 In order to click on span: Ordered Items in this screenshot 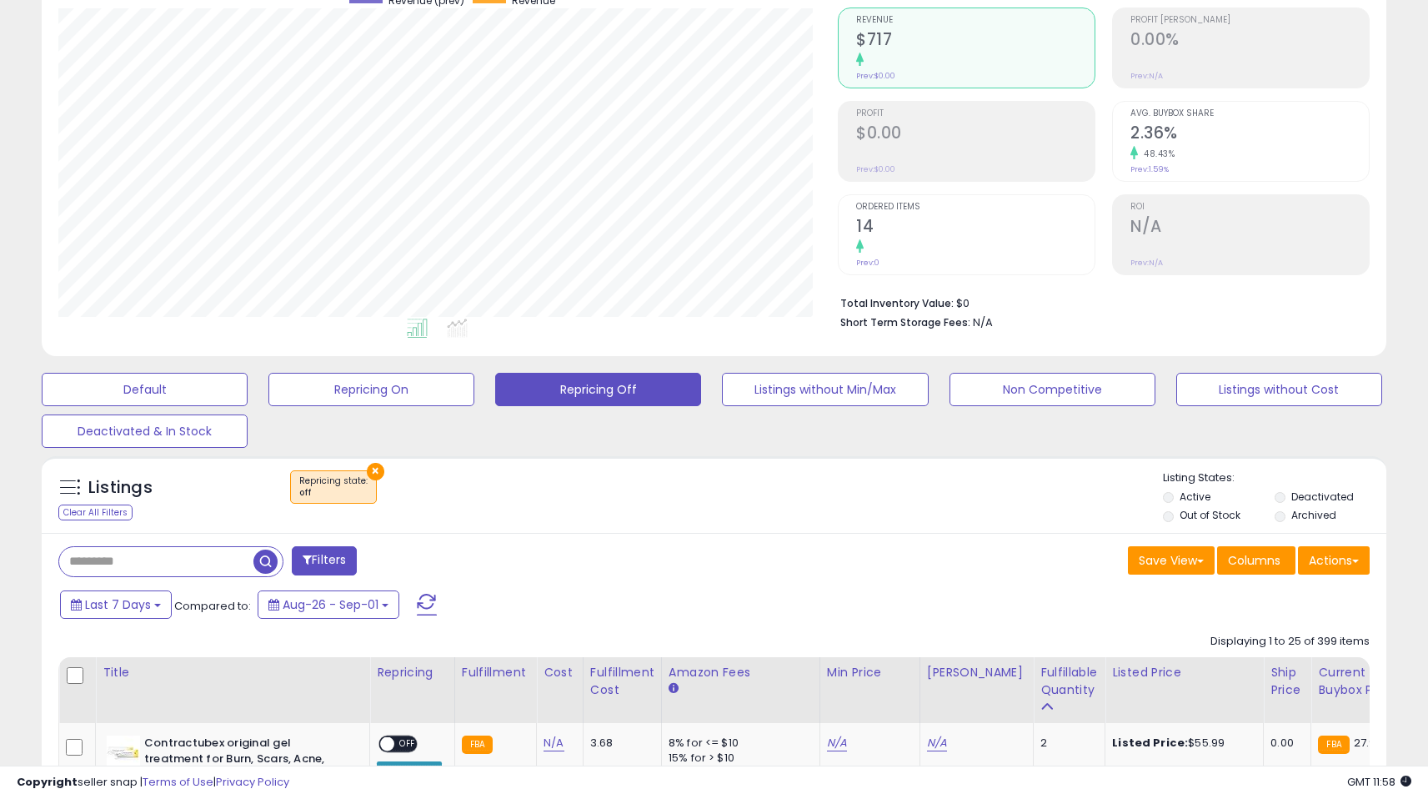, I will do `click(975, 207)`.